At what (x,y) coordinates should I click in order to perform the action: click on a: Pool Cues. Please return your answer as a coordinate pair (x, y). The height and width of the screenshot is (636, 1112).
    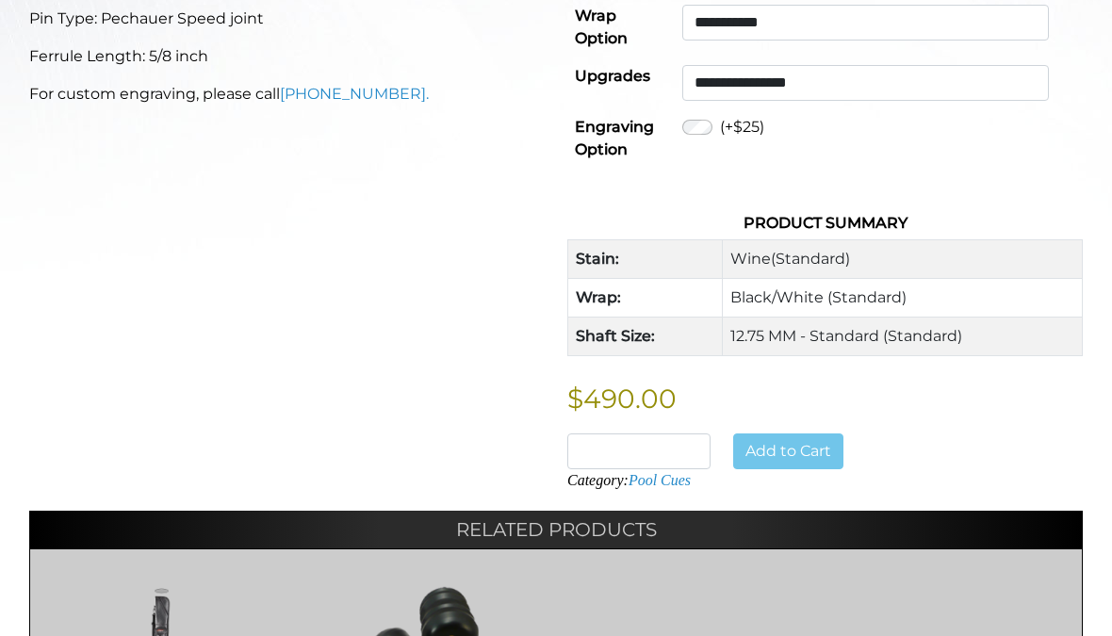
    Looking at the image, I should click on (660, 480).